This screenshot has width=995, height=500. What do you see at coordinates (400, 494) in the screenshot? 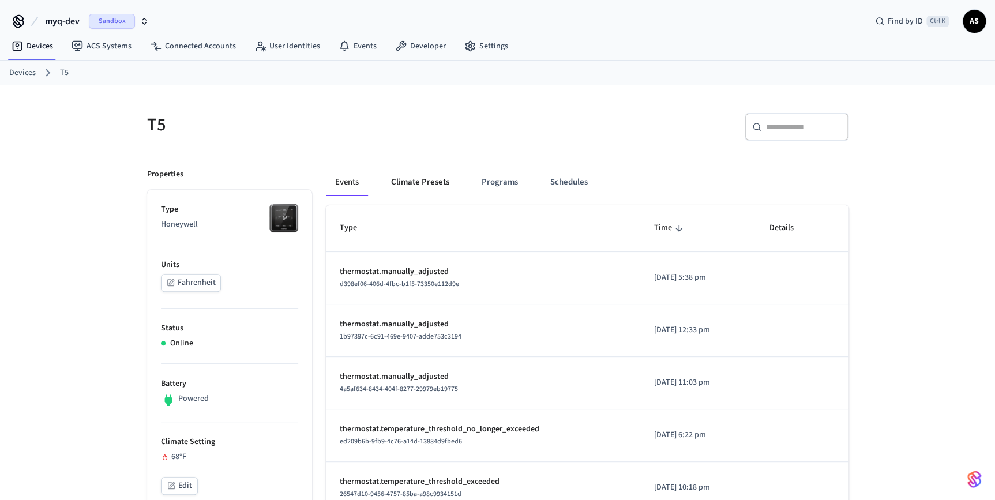
I see `span: 26547d10-9456-4757-85ba-a98c9934151d` at bounding box center [400, 494].